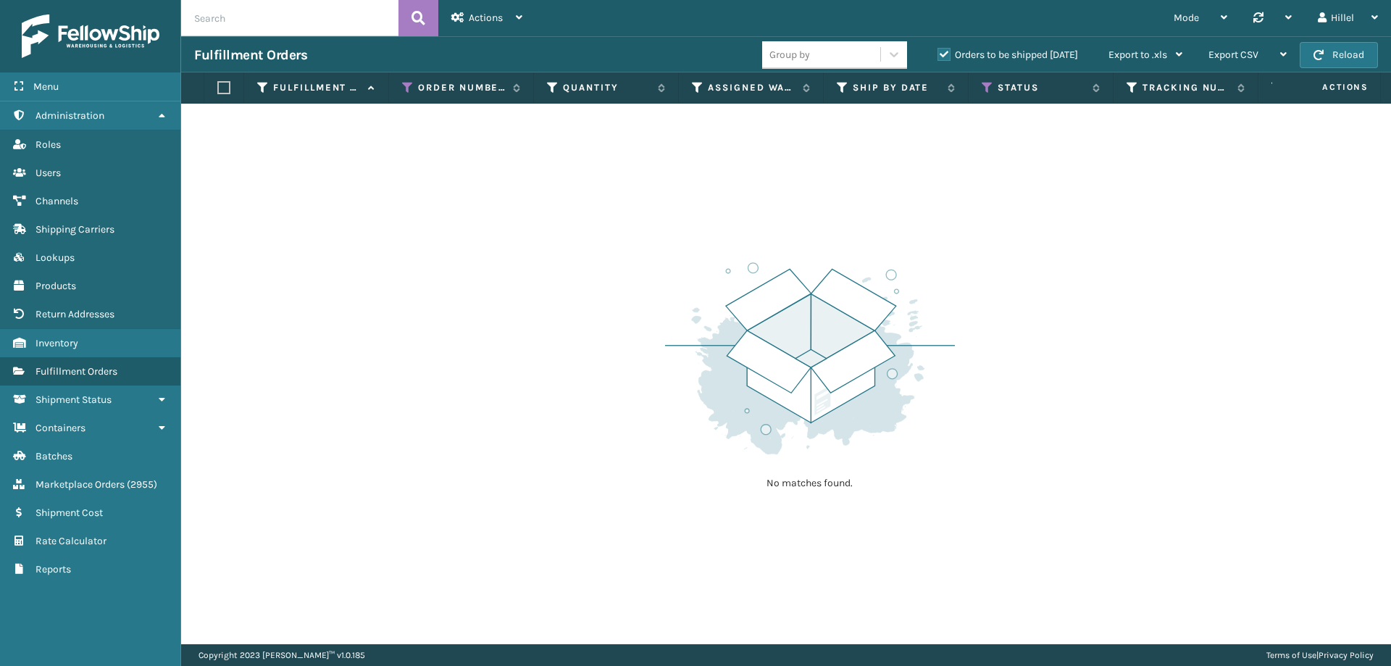 The width and height of the screenshot is (1391, 666). I want to click on span: Administration, so click(70, 115).